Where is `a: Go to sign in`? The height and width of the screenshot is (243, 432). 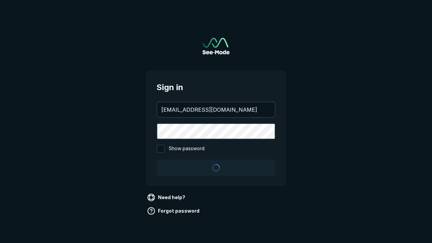 a: Go to sign in is located at coordinates (216, 46).